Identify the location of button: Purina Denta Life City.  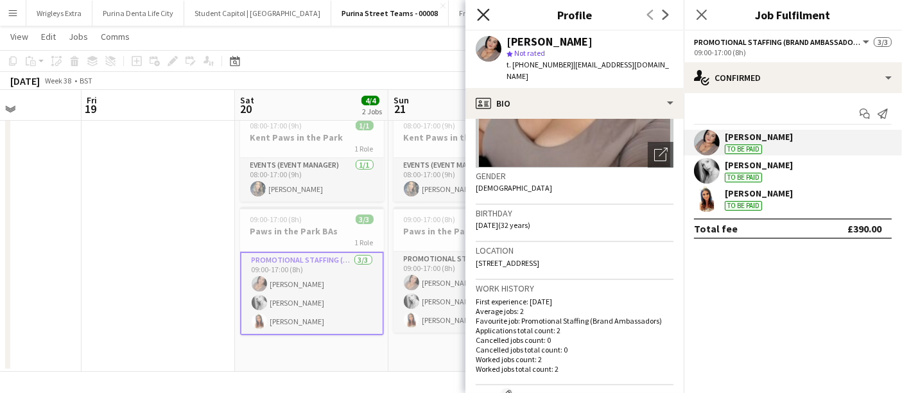
(138, 13).